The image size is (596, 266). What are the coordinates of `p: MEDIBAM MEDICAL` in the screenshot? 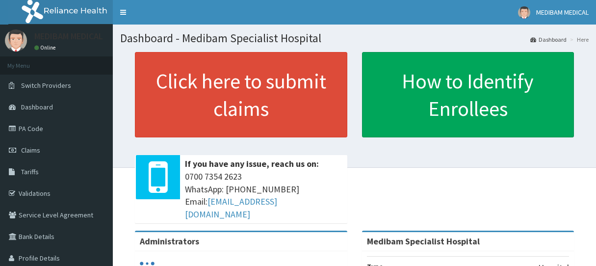 It's located at (69, 36).